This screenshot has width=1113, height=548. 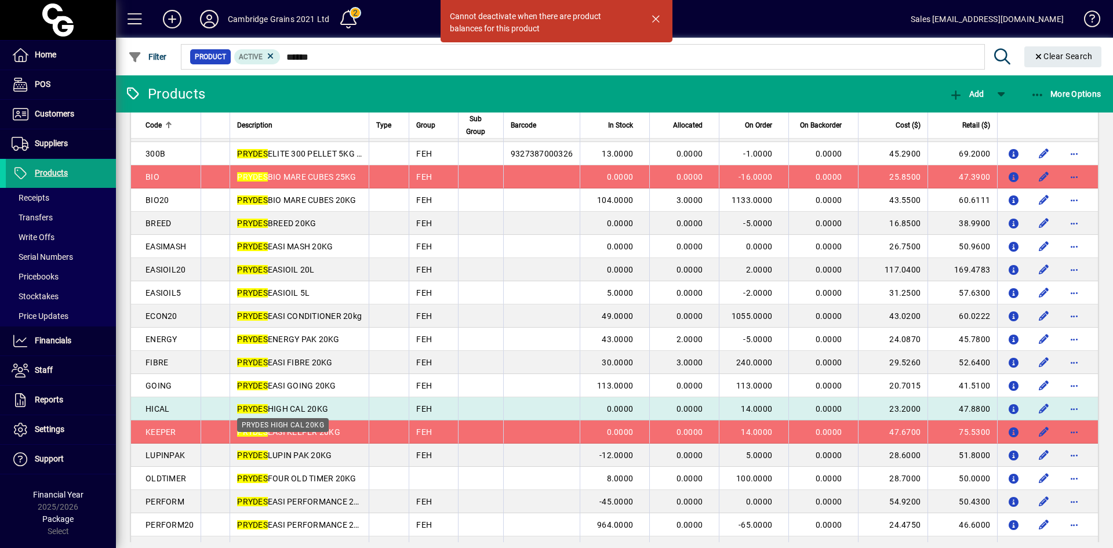 I want to click on span: BIO20, so click(x=157, y=200).